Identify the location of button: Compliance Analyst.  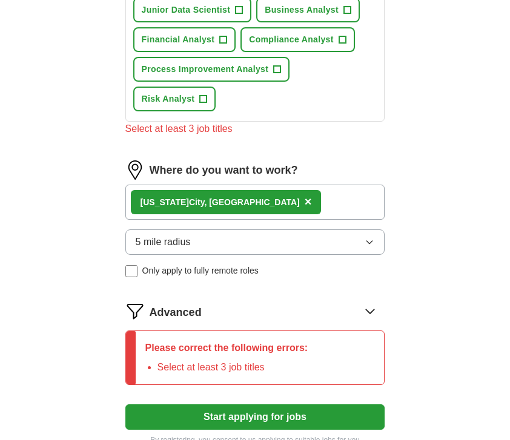
(297, 39).